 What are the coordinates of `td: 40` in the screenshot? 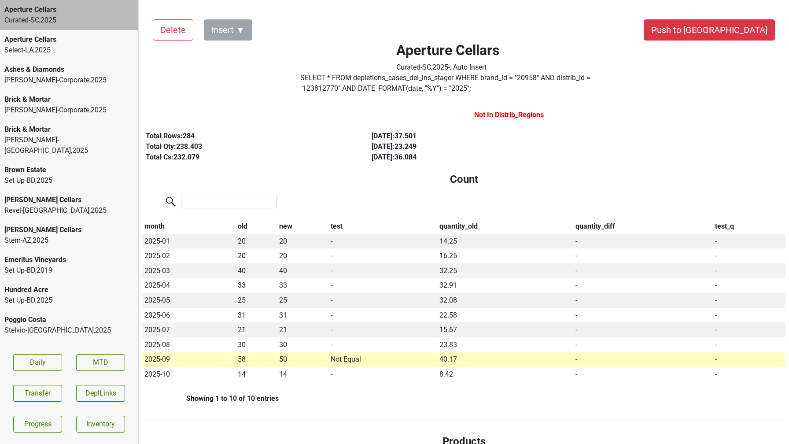 It's located at (302, 271).